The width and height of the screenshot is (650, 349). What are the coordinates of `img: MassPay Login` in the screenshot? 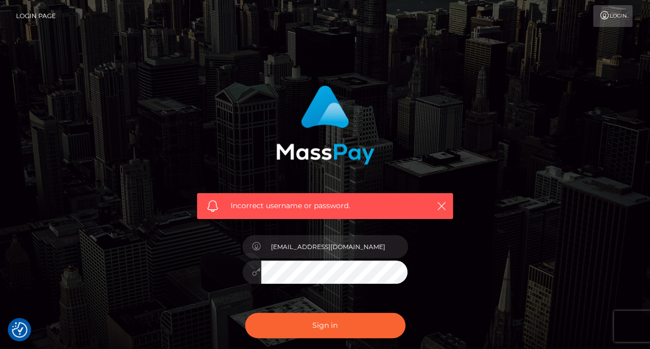 It's located at (325, 125).